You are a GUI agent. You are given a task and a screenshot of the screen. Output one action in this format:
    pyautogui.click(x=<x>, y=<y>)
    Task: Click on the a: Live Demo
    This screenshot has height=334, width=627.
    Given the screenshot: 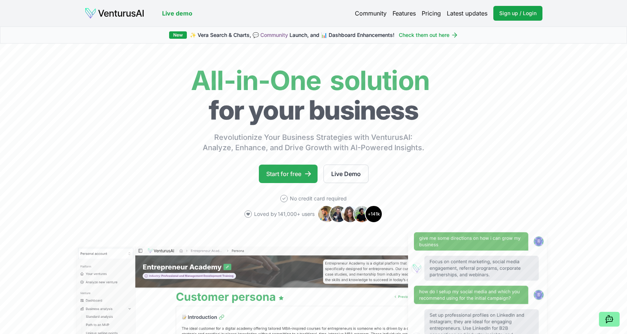 What is the action you would take?
    pyautogui.click(x=346, y=174)
    